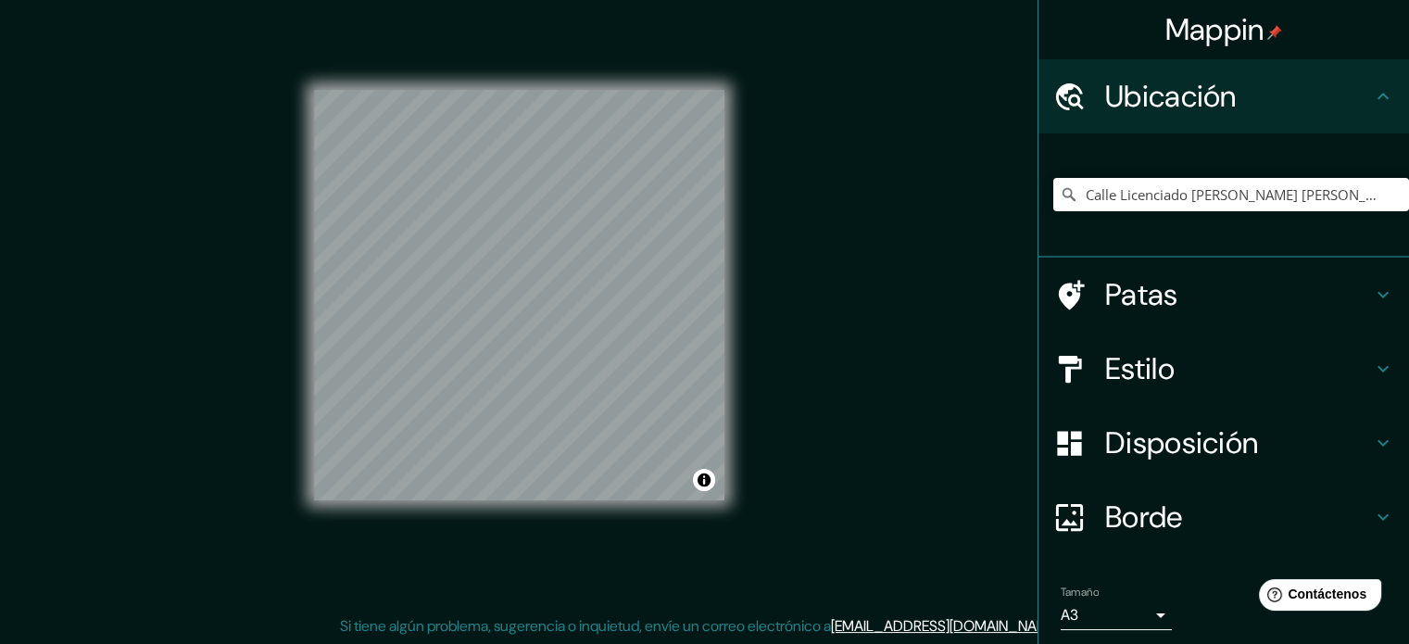 This screenshot has width=1409, height=644. What do you see at coordinates (1116, 615) in the screenshot?
I see `div: A3` at bounding box center [1116, 615].